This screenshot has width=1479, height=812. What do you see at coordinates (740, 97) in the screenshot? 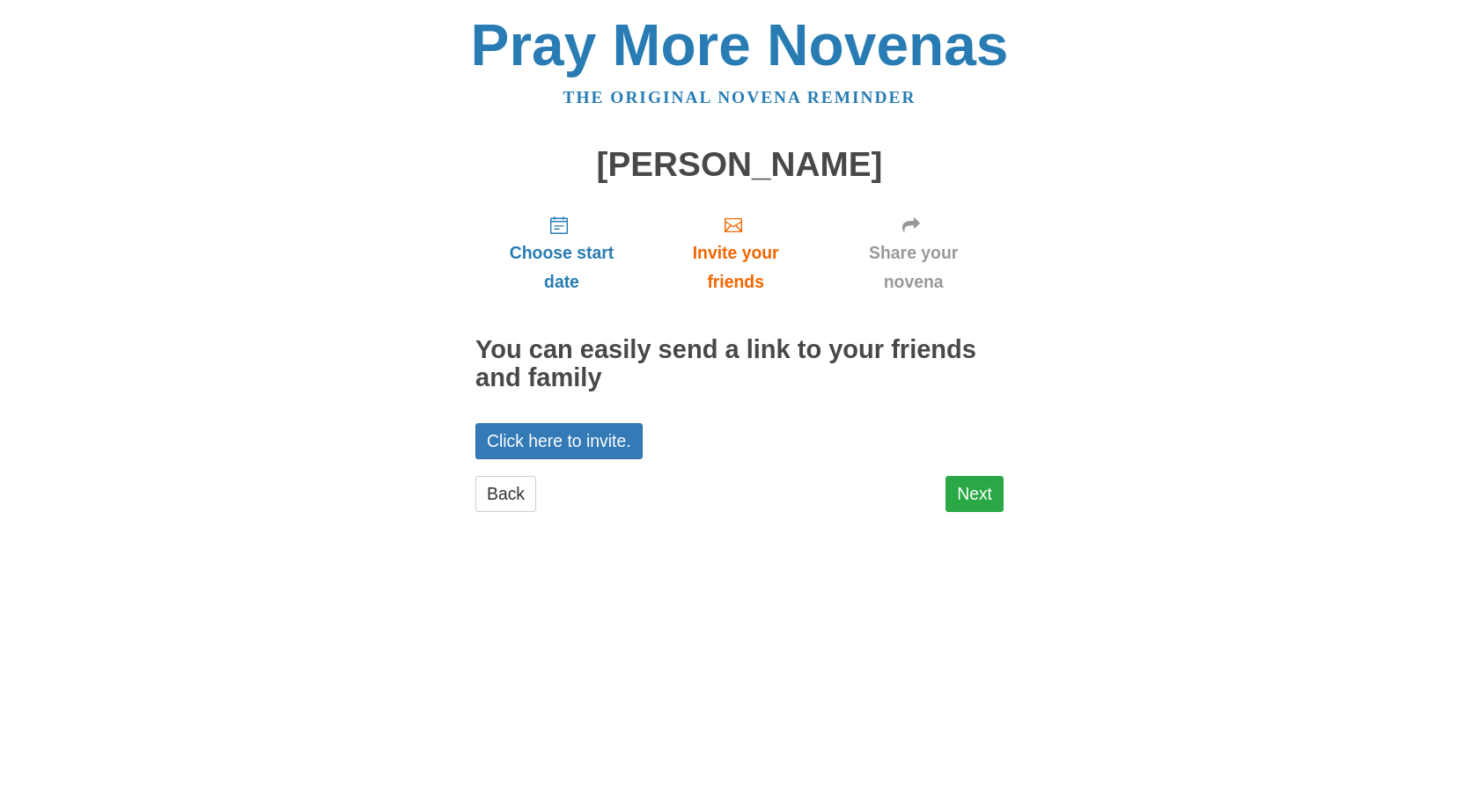
I see `a: The original novena reminder` at bounding box center [740, 97].